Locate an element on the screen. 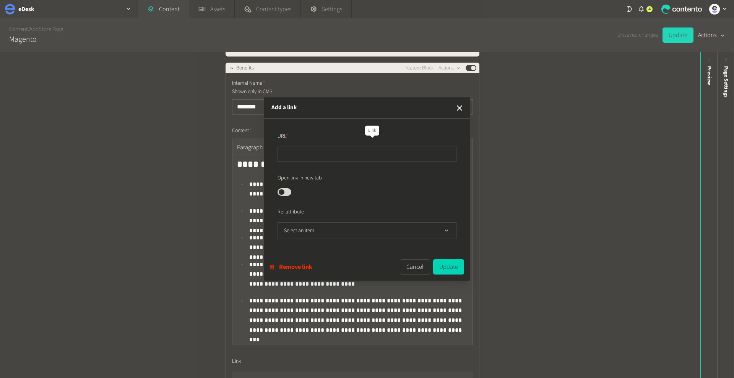 Image resolution: width=734 pixels, height=378 pixels. button: Remove link is located at coordinates (291, 267).